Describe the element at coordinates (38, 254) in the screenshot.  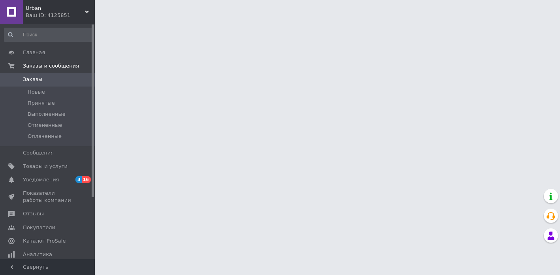
I see `span: Аналитика` at that location.